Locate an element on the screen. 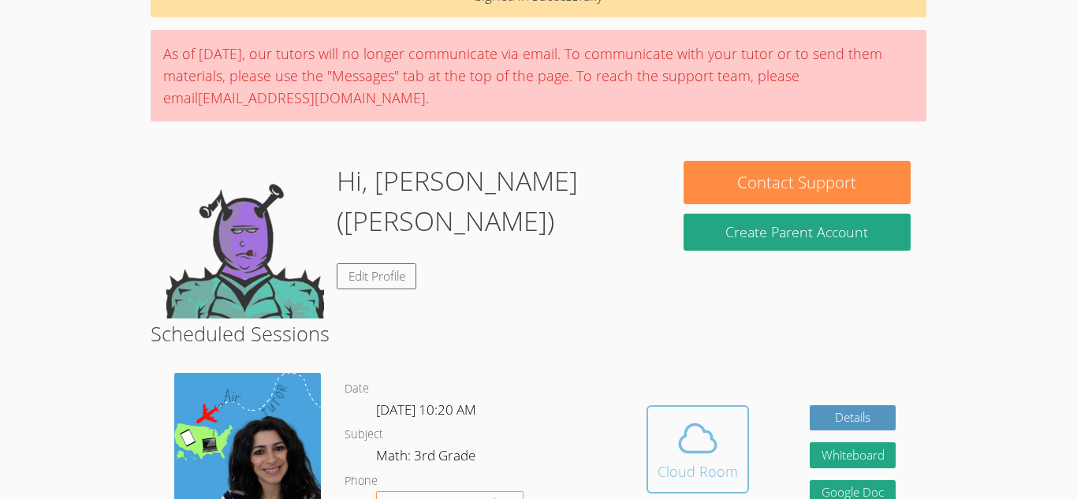  a: Edit Profile is located at coordinates (377, 276).